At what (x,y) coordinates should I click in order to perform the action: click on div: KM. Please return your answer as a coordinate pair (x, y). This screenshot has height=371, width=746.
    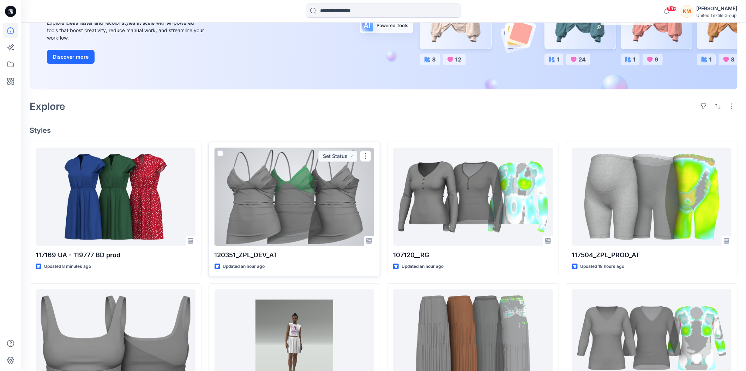
    Looking at the image, I should click on (687, 11).